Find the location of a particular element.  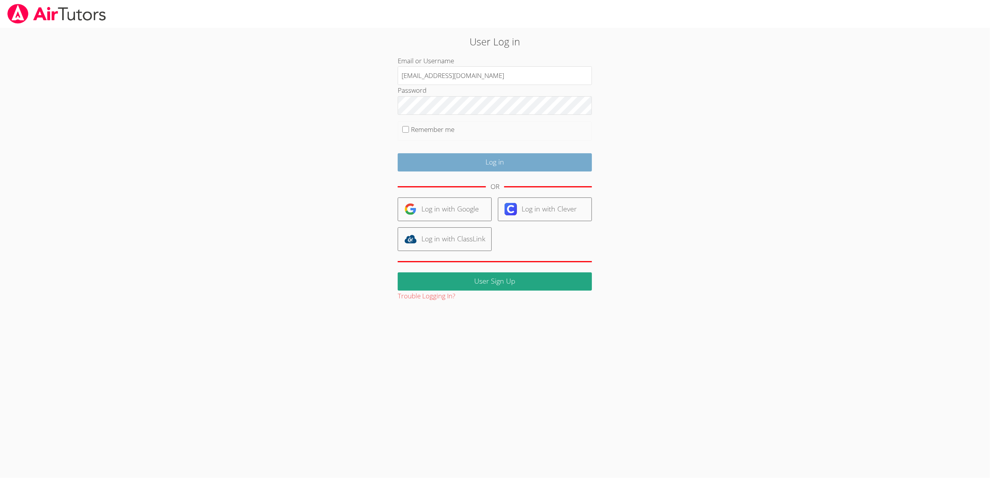

div: OR is located at coordinates (495, 187).